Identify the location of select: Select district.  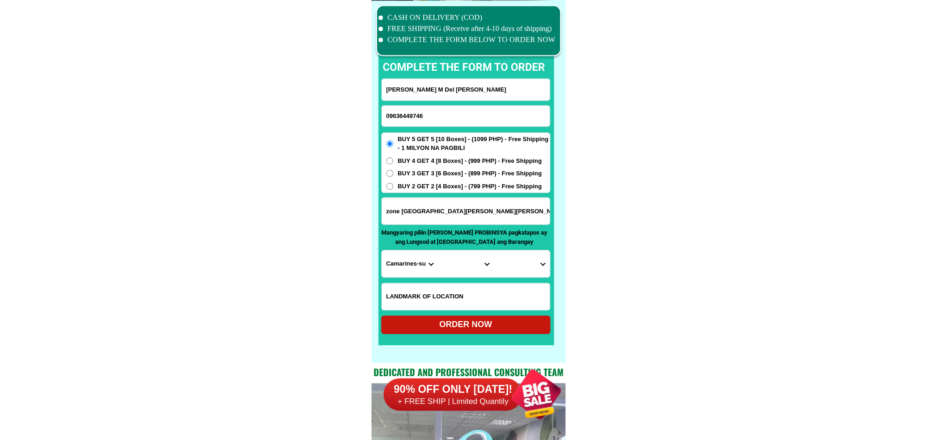
(465, 263).